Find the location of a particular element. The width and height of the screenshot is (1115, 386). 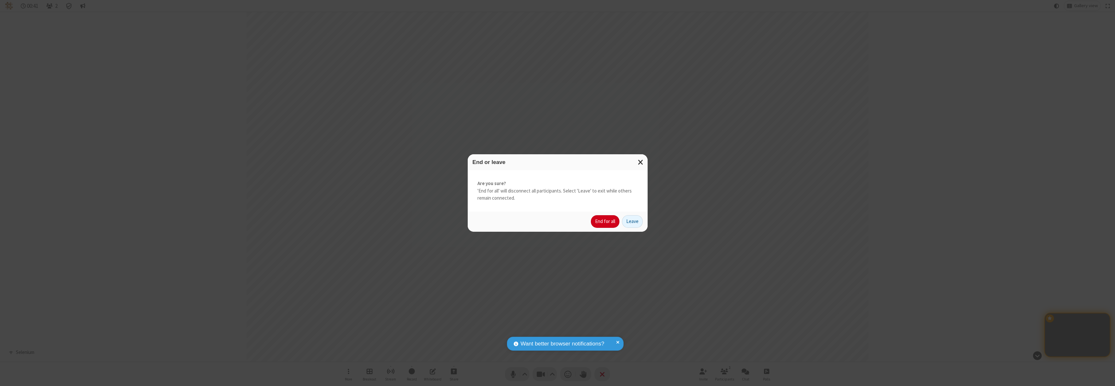

strong: Are you sure? is located at coordinates (558, 183).